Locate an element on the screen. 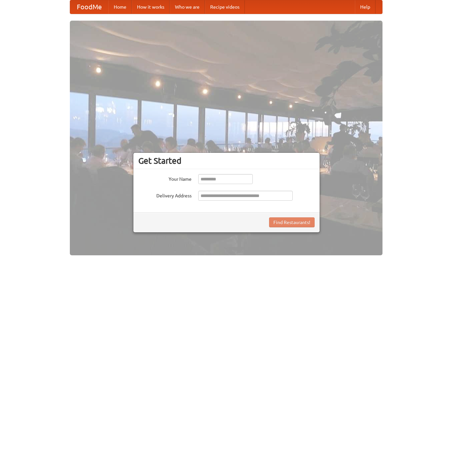 This screenshot has width=452, height=471. label: Your Name is located at coordinates (165, 178).